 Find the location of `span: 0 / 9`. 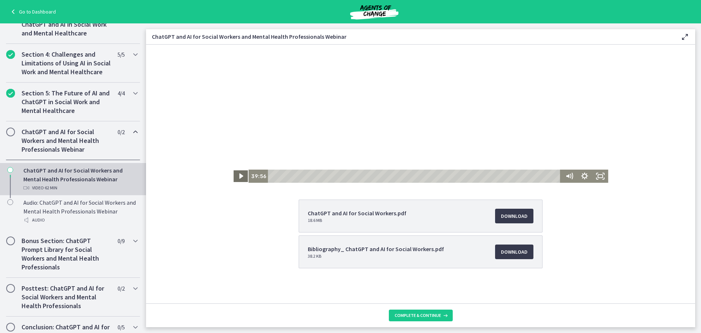

span: 0 / 9 is located at coordinates (121, 241).